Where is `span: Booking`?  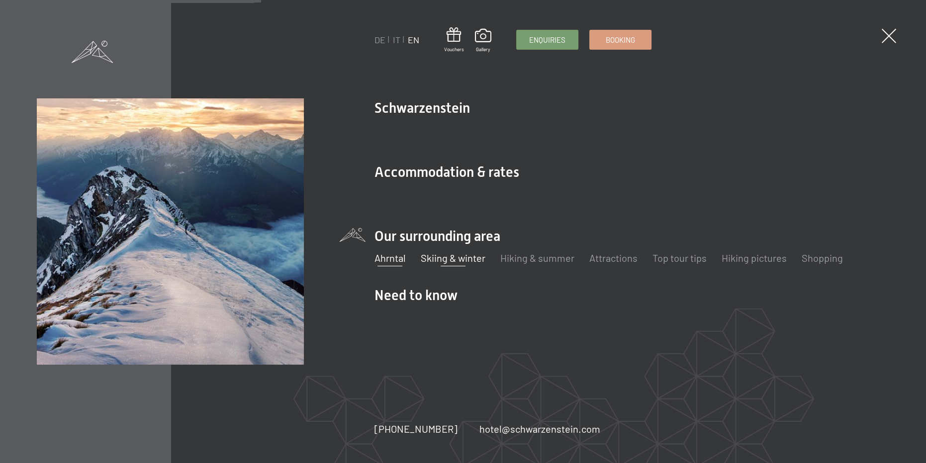 span: Booking is located at coordinates (620, 40).